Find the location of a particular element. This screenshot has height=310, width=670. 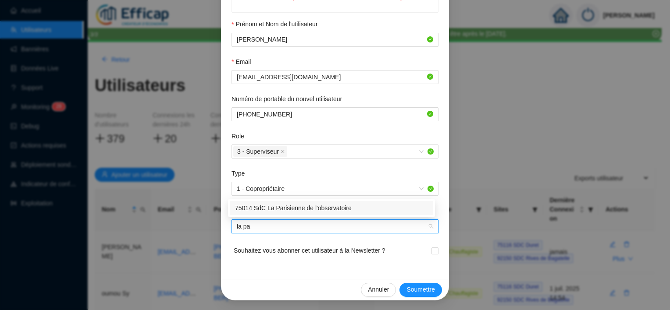

input: Email is located at coordinates (331, 77).